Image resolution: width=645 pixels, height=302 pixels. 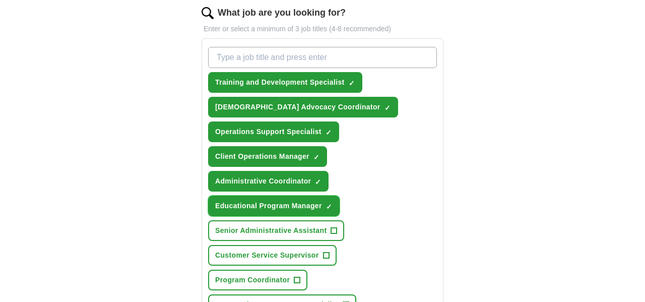 What do you see at coordinates (274, 132) in the screenshot?
I see `button: Operations Support Specialist✓` at bounding box center [274, 132].